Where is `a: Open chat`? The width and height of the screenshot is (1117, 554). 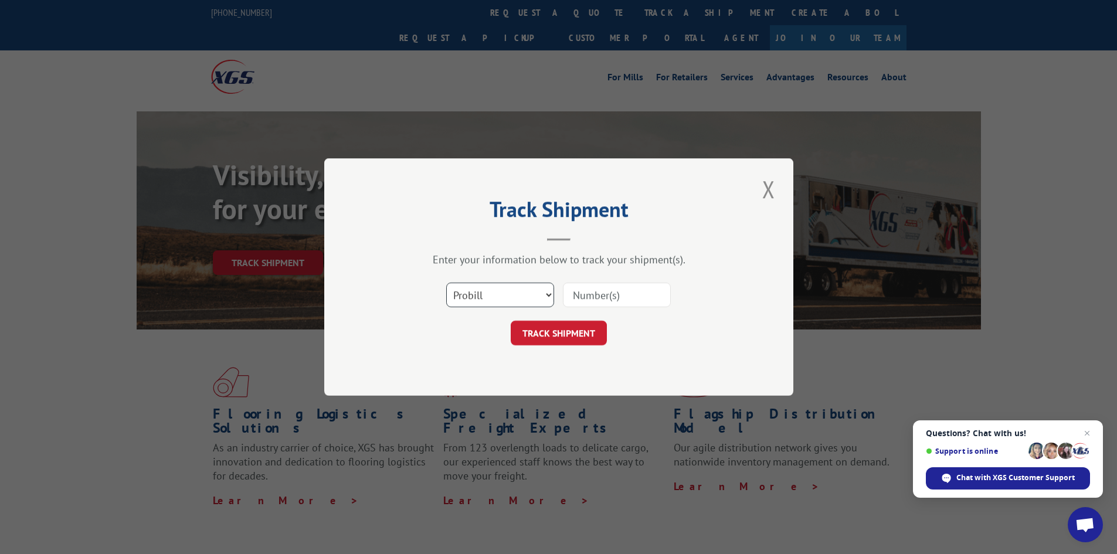
a: Open chat is located at coordinates (1085, 525).